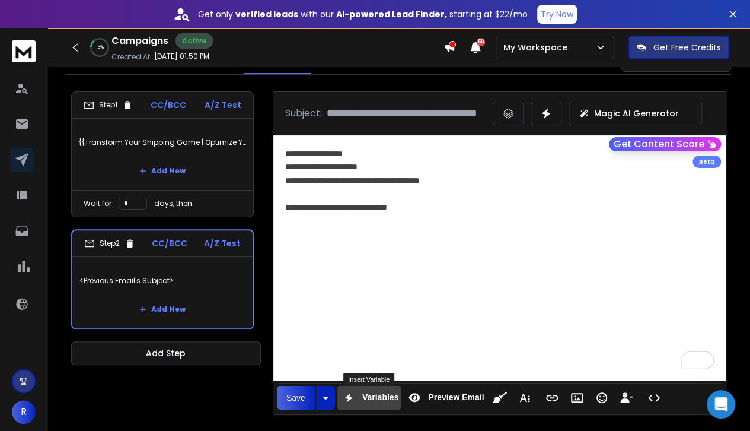  I want to click on div: Beta, so click(707, 161).